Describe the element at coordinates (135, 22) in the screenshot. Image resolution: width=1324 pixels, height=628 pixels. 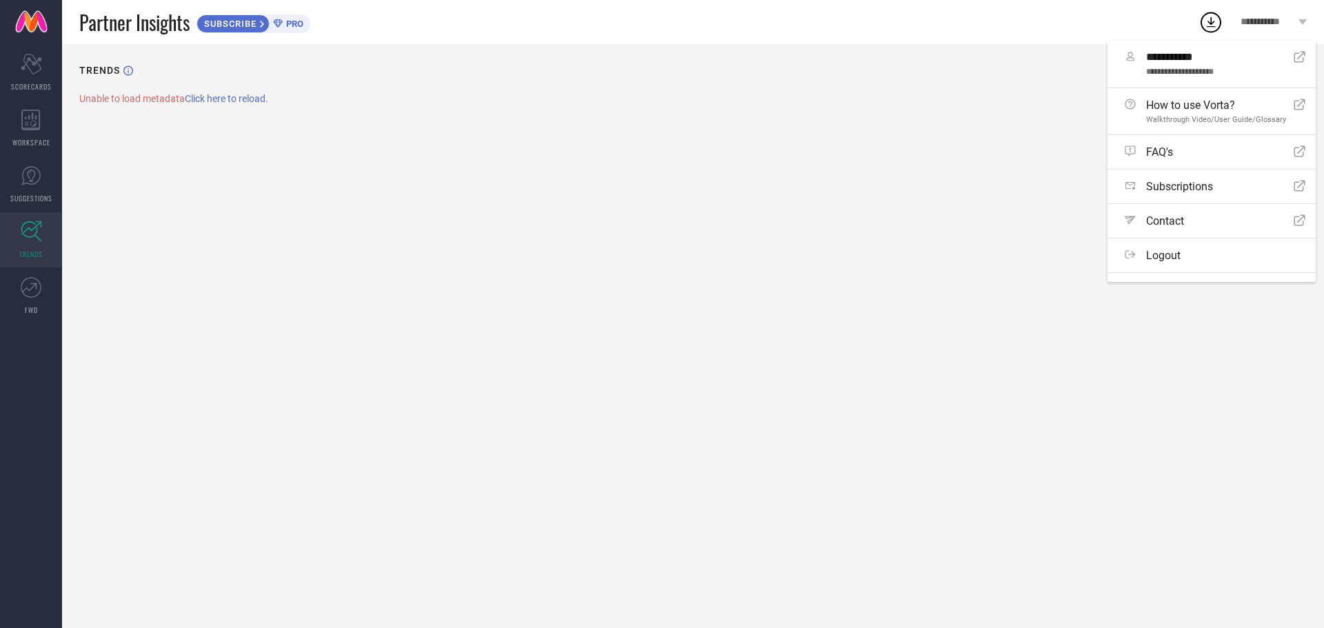
I see `span: Partner Insights` at that location.